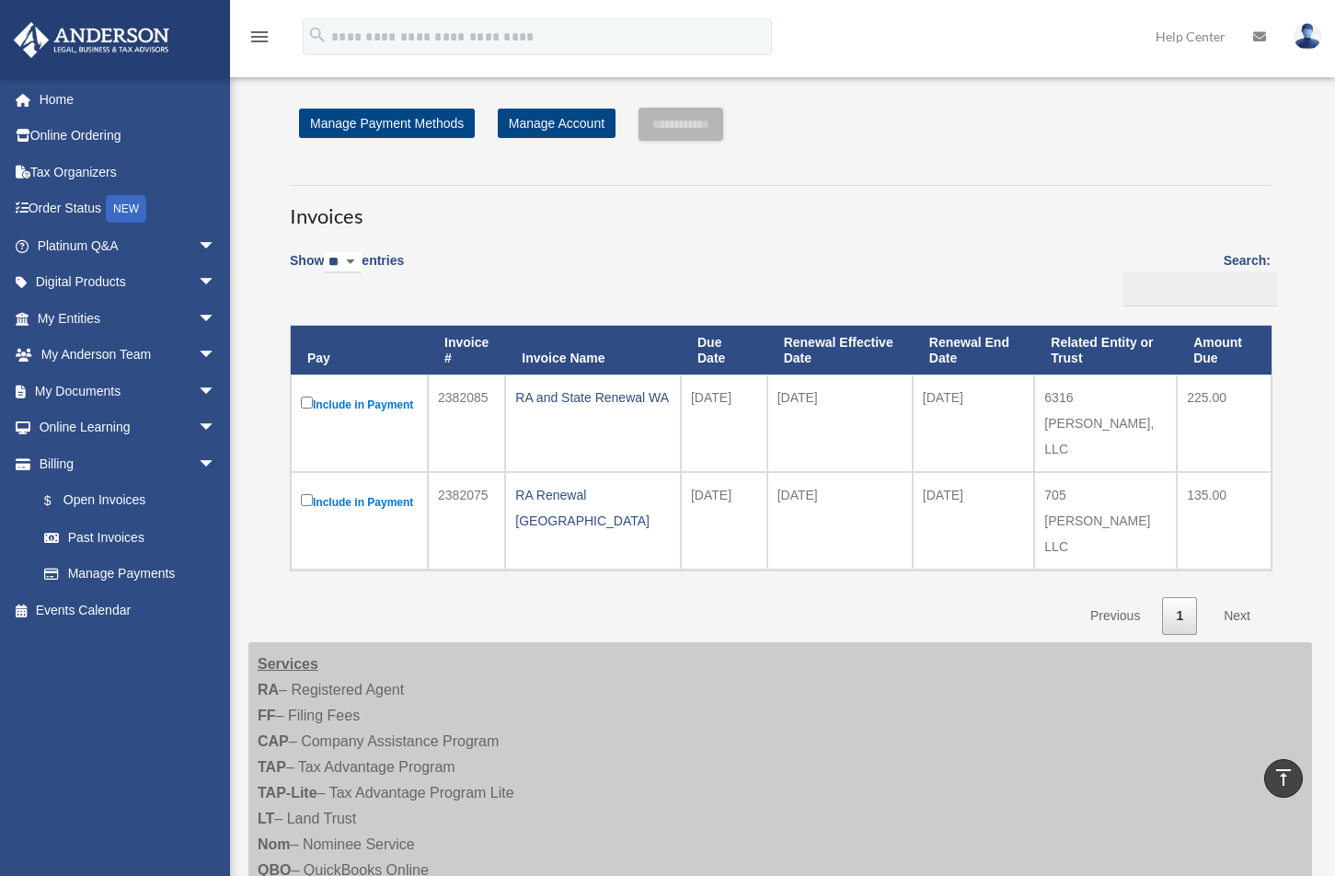  What do you see at coordinates (342, 262) in the screenshot?
I see `select: Showentries` at bounding box center [342, 262].